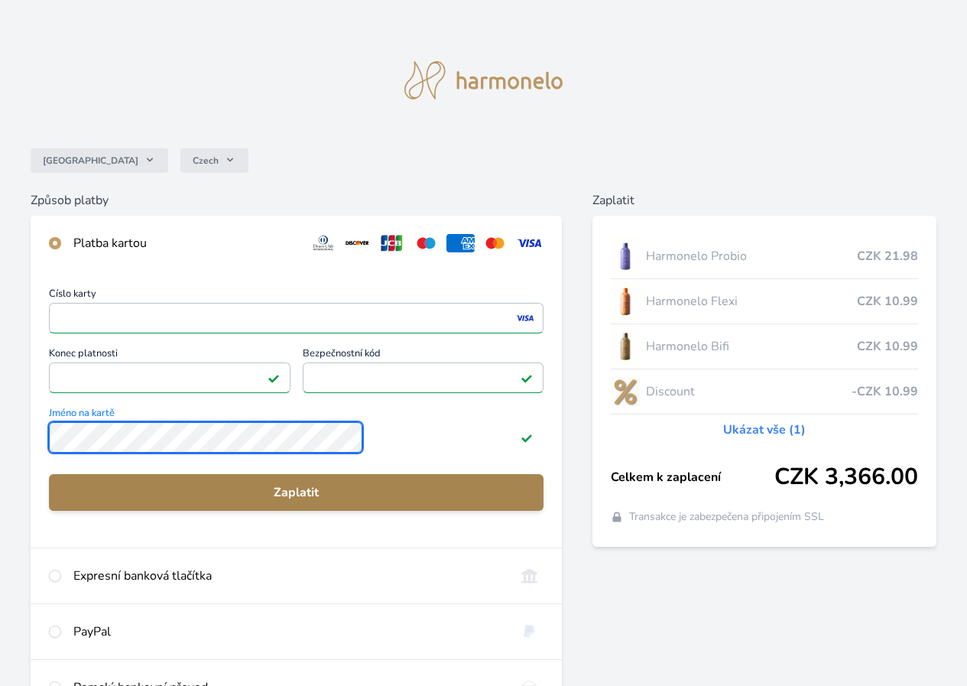  What do you see at coordinates (494, 243) in the screenshot?
I see `img: mc.svg` at bounding box center [494, 243].